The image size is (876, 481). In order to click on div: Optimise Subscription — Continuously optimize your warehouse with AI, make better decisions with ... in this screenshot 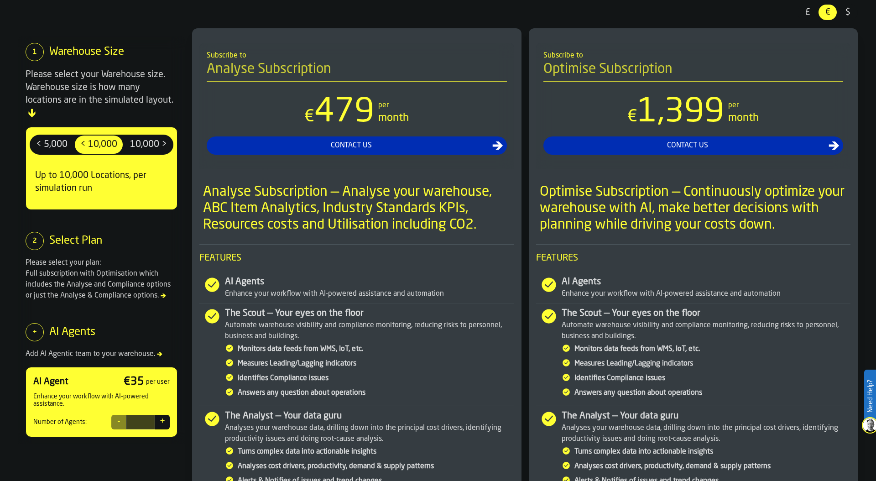, I will do `click(696, 209)`.